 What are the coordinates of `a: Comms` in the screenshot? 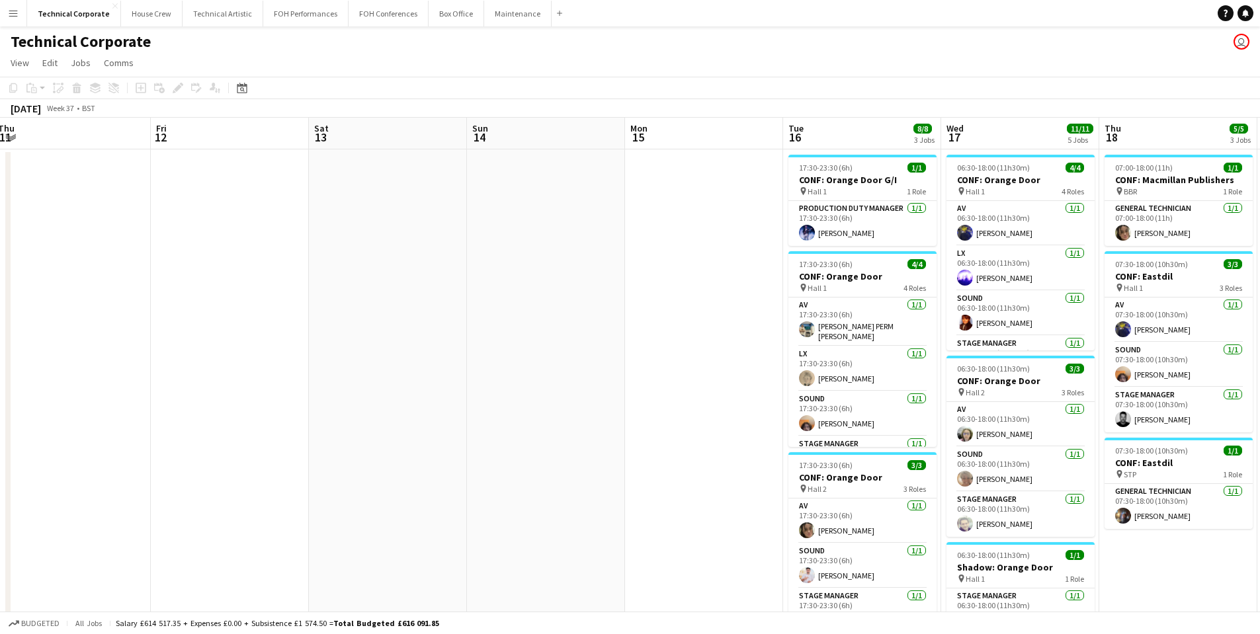 It's located at (118, 63).